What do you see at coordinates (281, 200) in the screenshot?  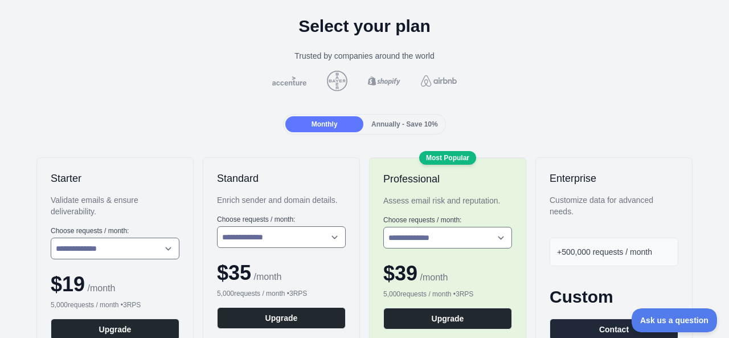 I see `div: Enrich sender and domain details.` at bounding box center [281, 200].